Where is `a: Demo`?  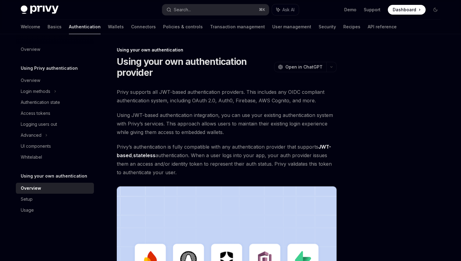
a: Demo is located at coordinates (350, 10).